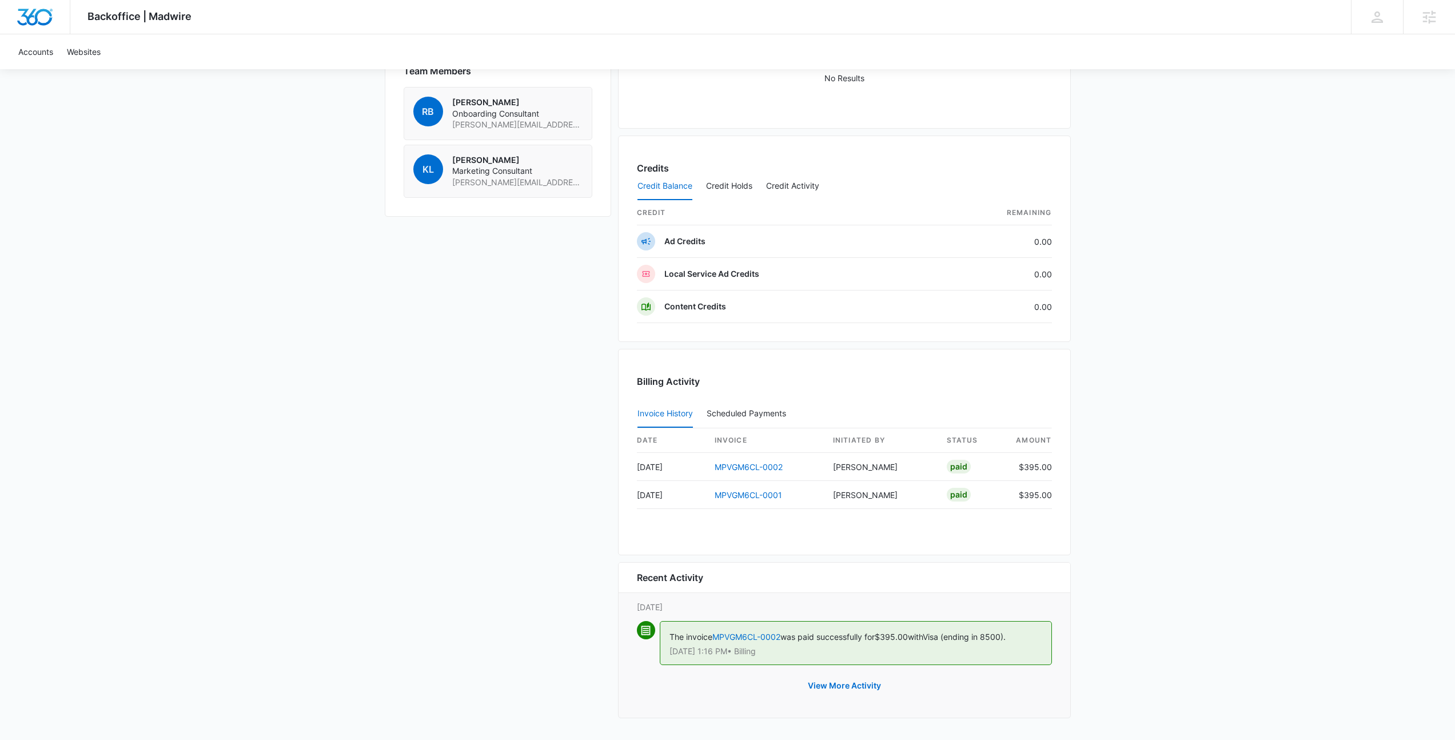 This screenshot has width=1455, height=740. What do you see at coordinates (828, 637) in the screenshot?
I see `span: was paid successfully for` at bounding box center [828, 637].